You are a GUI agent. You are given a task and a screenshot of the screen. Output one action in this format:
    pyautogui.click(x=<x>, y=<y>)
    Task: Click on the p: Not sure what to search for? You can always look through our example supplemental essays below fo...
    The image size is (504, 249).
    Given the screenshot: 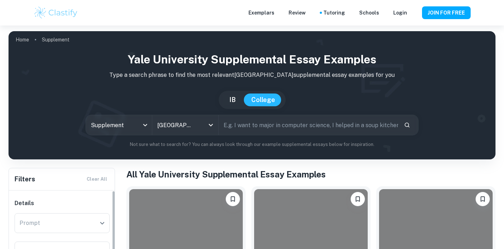 What is the action you would take?
    pyautogui.click(x=252, y=145)
    